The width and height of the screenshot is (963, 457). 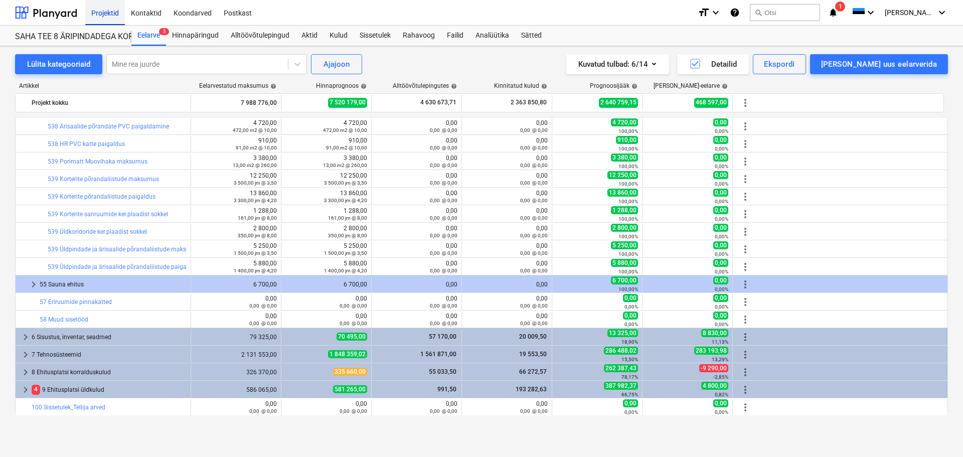 What do you see at coordinates (97, 232) in the screenshot?
I see `a: 539 Üldkoridoride ker.plaadist sokkel` at bounding box center [97, 232].